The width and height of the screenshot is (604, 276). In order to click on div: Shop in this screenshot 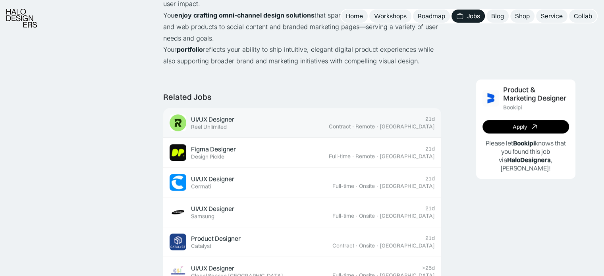, I will do `click(522, 16)`.